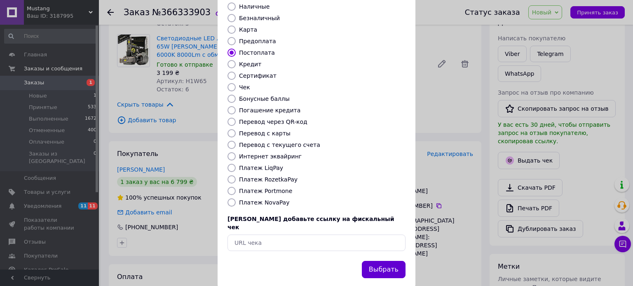  What do you see at coordinates (270, 157) in the screenshot?
I see `label: Интернет эквайринг` at bounding box center [270, 157].